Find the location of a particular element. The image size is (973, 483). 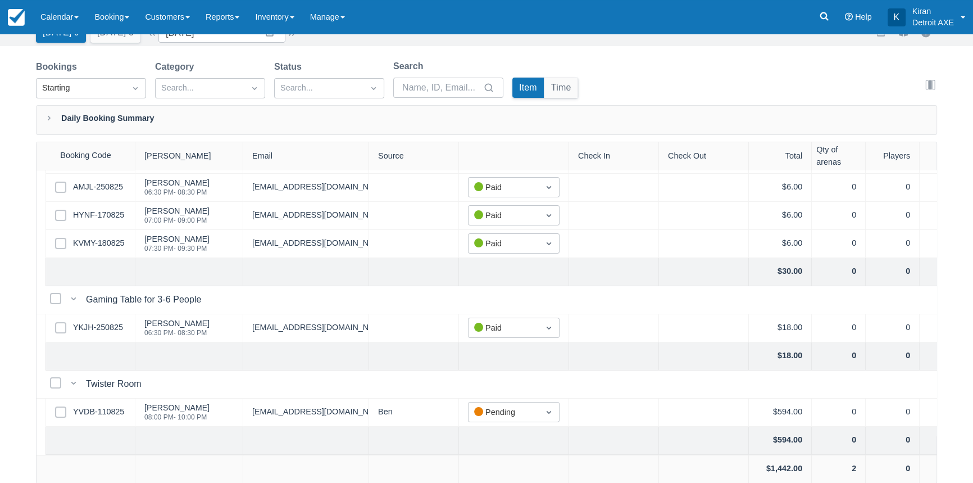

div: Total is located at coordinates (781, 156).